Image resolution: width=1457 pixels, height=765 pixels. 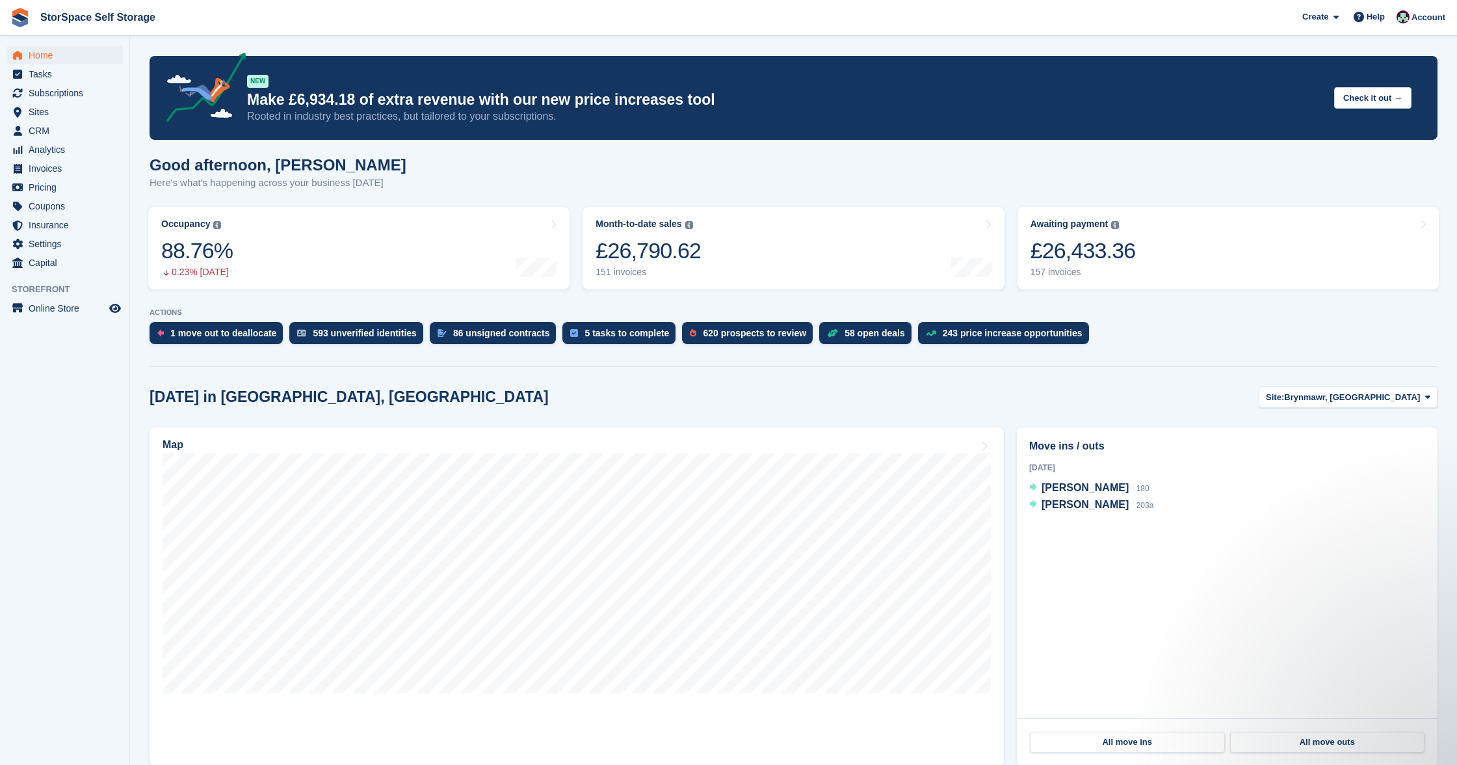 What do you see at coordinates (68, 112) in the screenshot?
I see `span: Sites` at bounding box center [68, 112].